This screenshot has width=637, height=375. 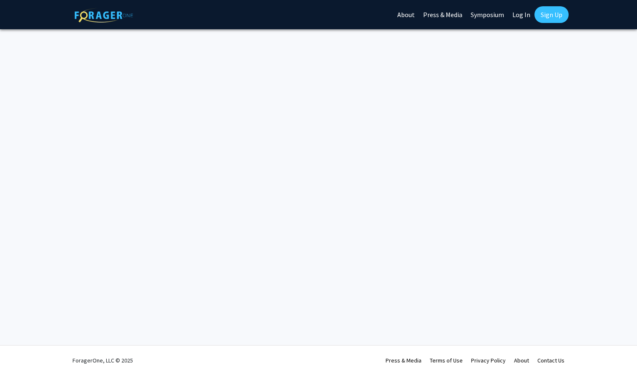 I want to click on a: About, so click(x=522, y=360).